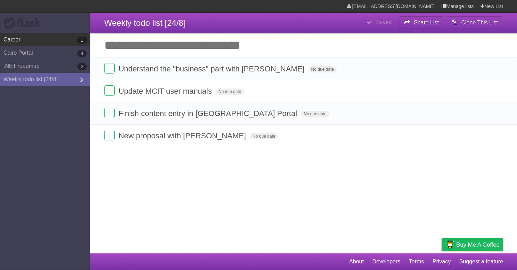 This screenshot has height=270, width=517. What do you see at coordinates (386, 261) in the screenshot?
I see `a: Developers` at bounding box center [386, 261].